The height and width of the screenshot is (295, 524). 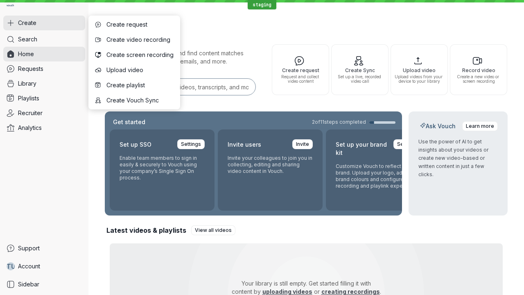 What do you see at coordinates (27, 23) in the screenshot?
I see `span: Create` at bounding box center [27, 23].